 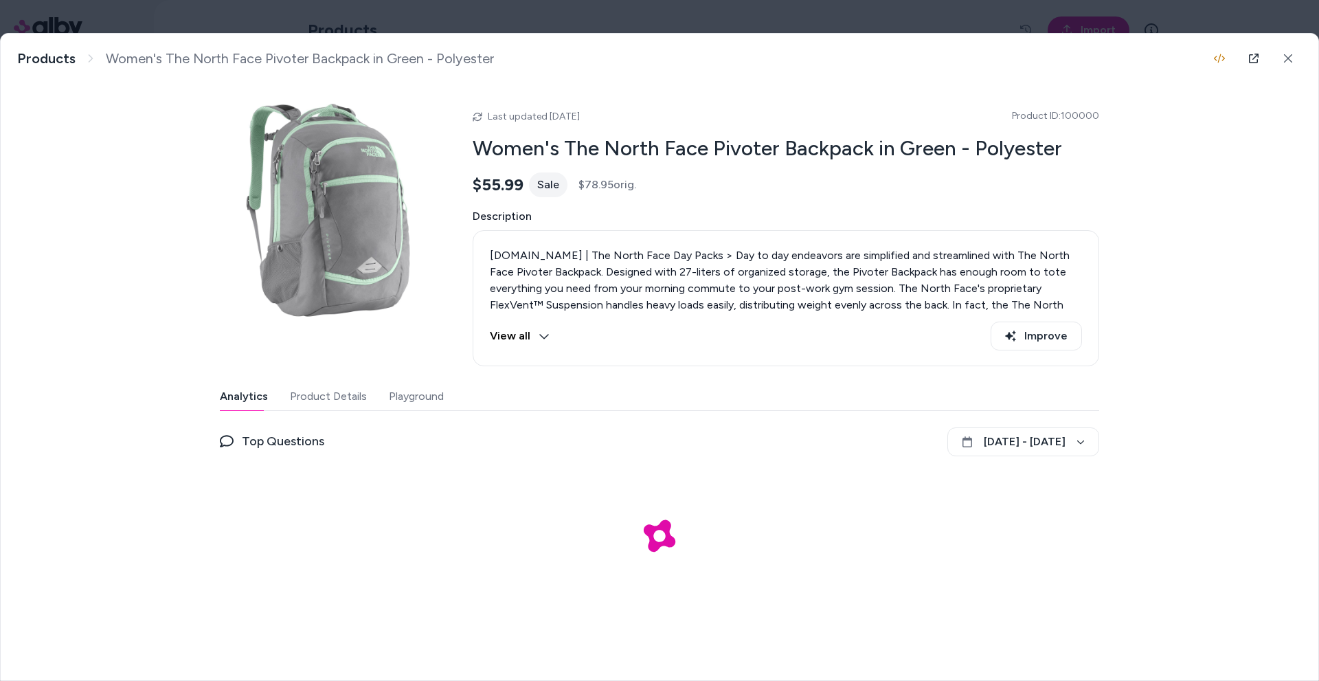 What do you see at coordinates (416, 396) in the screenshot?
I see `button: Playground` at bounding box center [416, 396].